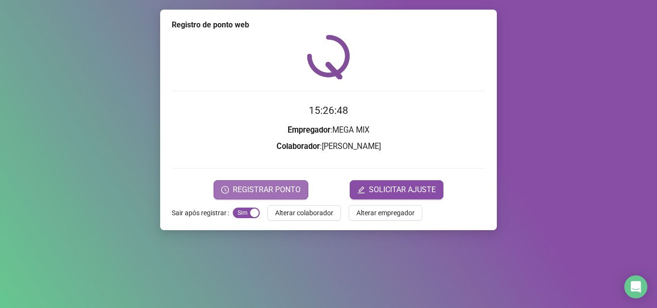 Image resolution: width=657 pixels, height=308 pixels. I want to click on span: SOLICITAR AJUSTE, so click(402, 190).